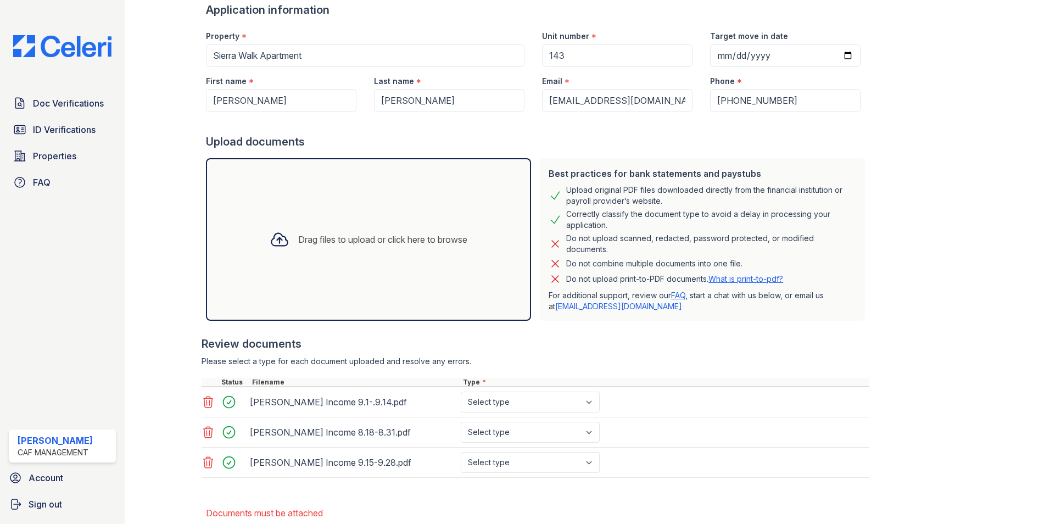 This screenshot has height=524, width=1050. Describe the element at coordinates (62, 46) in the screenshot. I see `img: CE_Logo_Blue-a8612792a0a2168367f1c8372b55b34899dd931a85d93a1a3d3e32e68fde9ad4.png` at that location.